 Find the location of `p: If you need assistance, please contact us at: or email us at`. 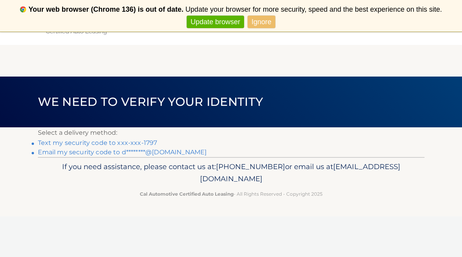

p: If you need assistance, please contact us at: or email us at is located at coordinates (231, 173).